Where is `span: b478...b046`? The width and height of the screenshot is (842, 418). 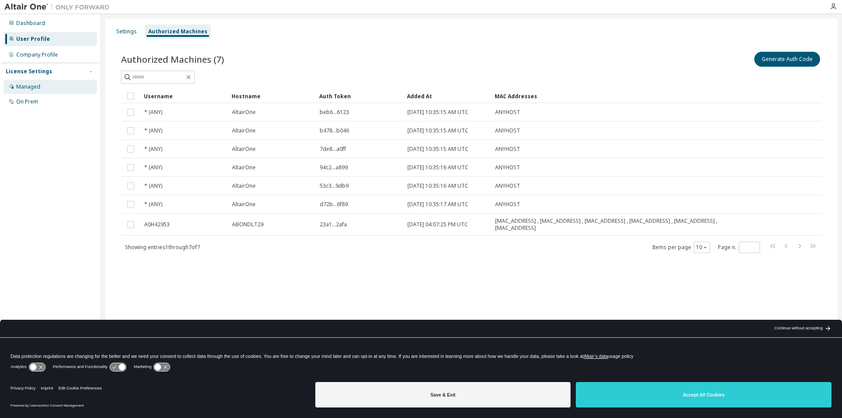 span: b478...b046 is located at coordinates (334, 131).